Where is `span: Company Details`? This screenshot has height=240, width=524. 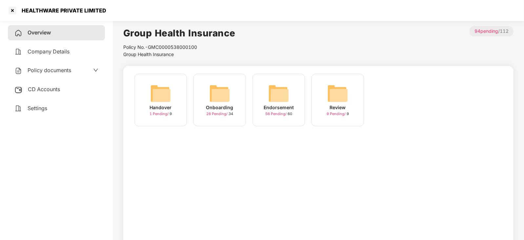
span: Company Details is located at coordinates (48, 51).